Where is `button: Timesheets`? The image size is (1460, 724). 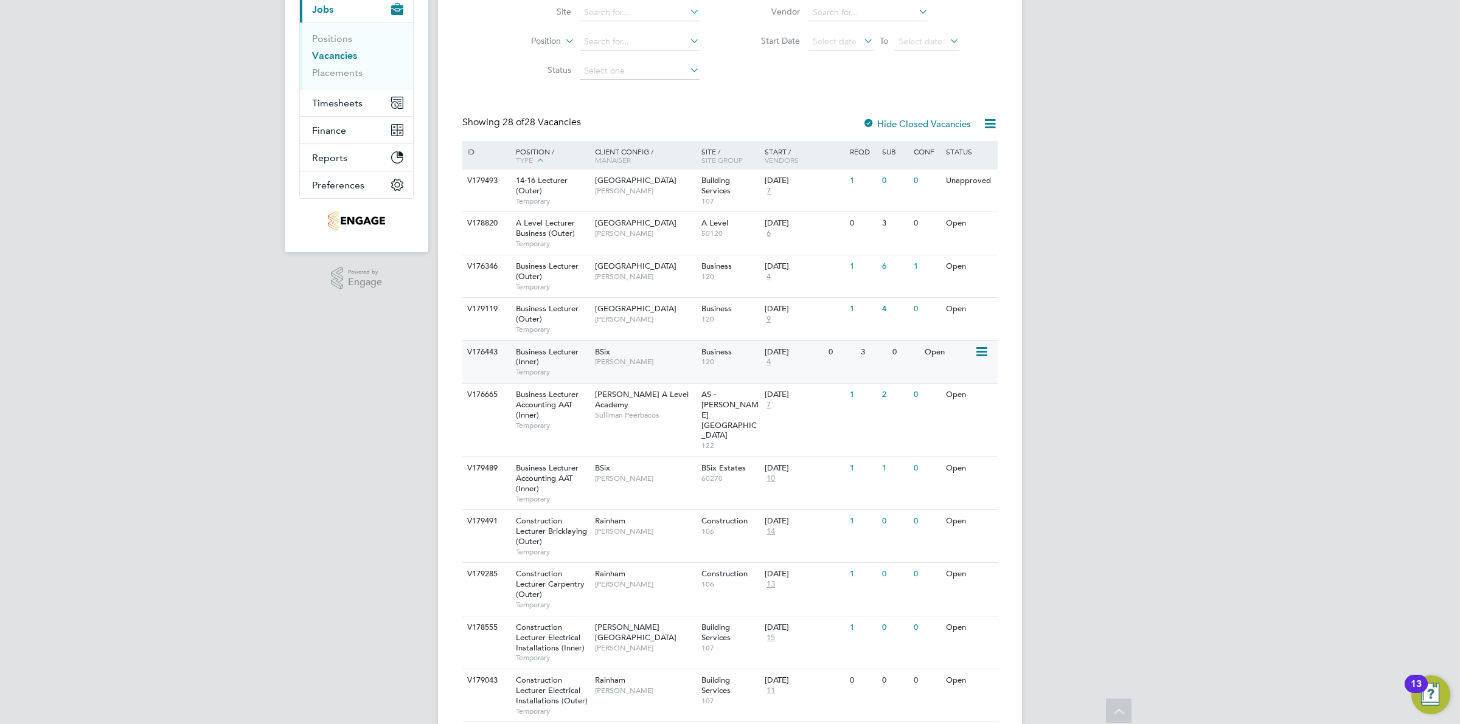 button: Timesheets is located at coordinates (356, 103).